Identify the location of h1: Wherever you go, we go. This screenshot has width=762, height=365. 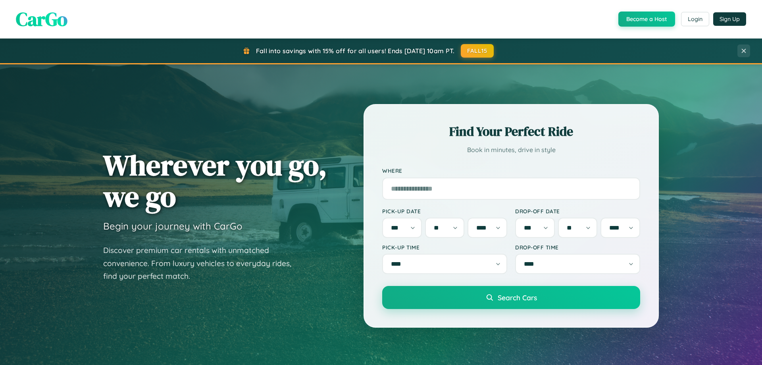
(215, 181).